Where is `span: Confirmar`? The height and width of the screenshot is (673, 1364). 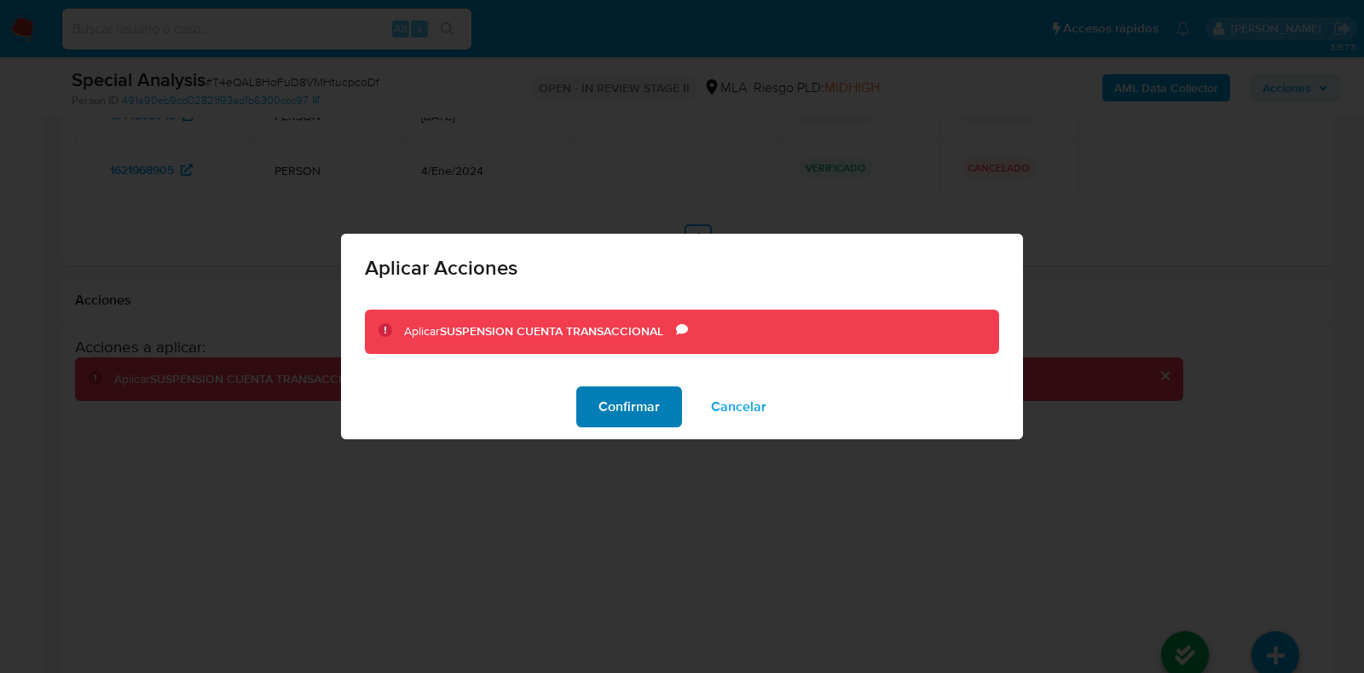 span: Confirmar is located at coordinates (629, 407).